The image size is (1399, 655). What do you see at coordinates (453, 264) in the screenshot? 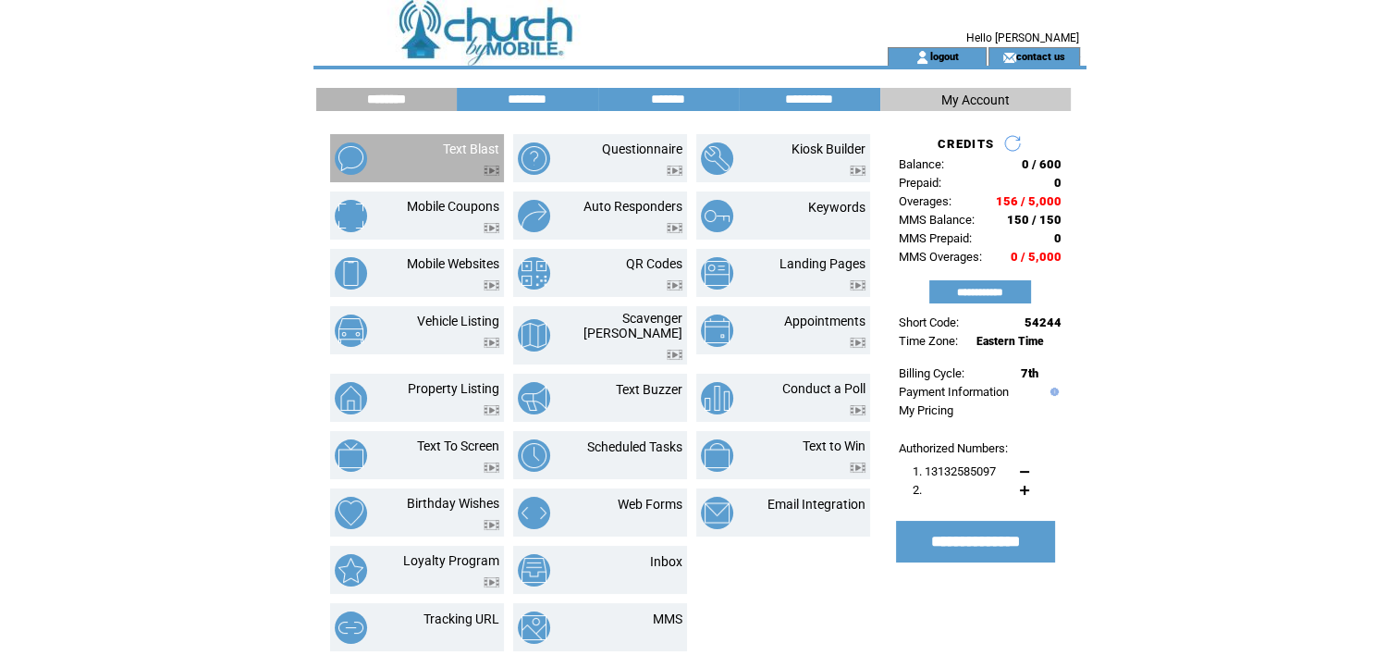
I see `a: Mobile Websites` at bounding box center [453, 264].